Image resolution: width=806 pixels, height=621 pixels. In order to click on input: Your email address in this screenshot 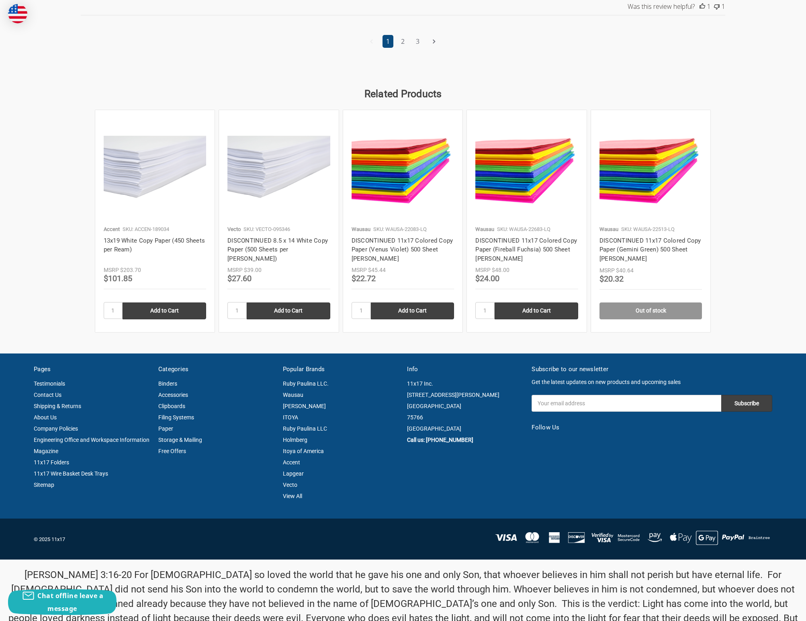, I will do `click(626, 403)`.